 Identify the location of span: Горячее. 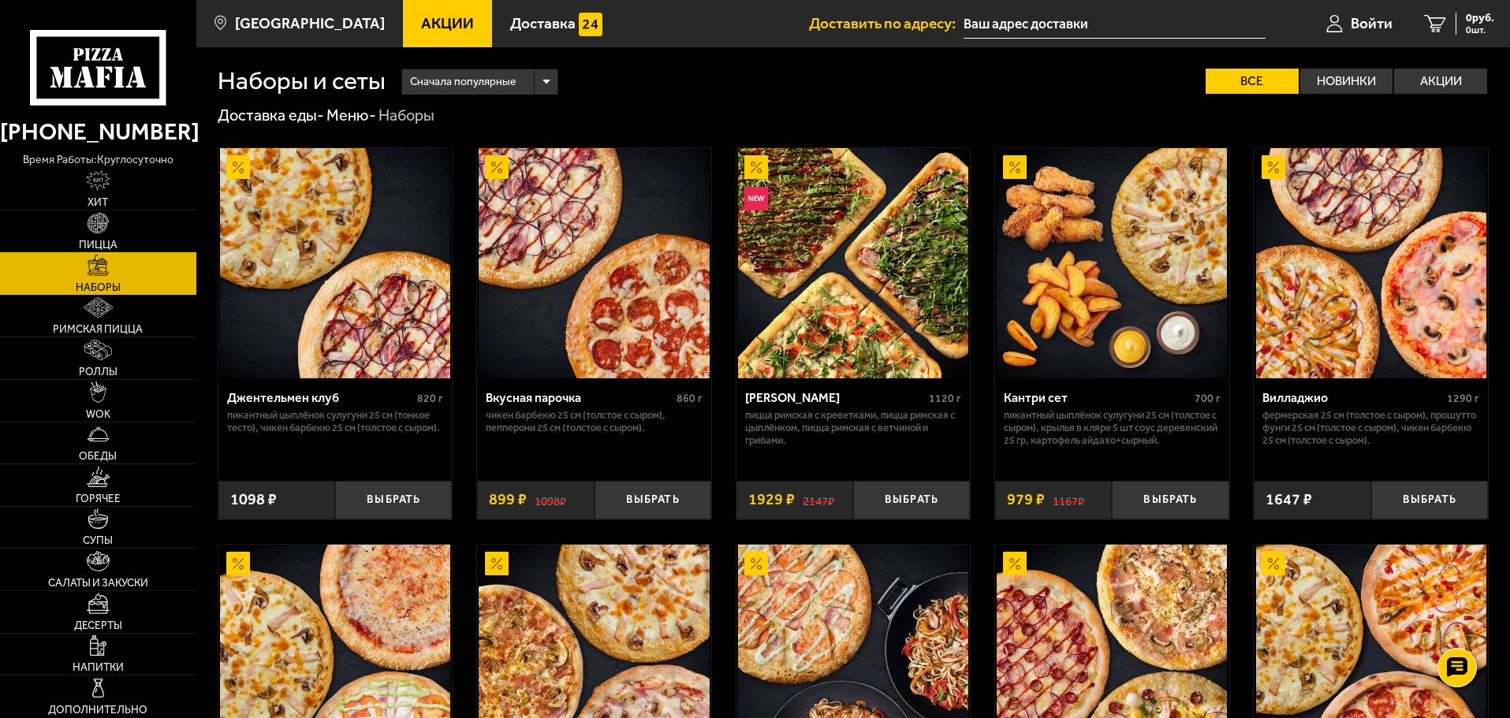
(98, 499).